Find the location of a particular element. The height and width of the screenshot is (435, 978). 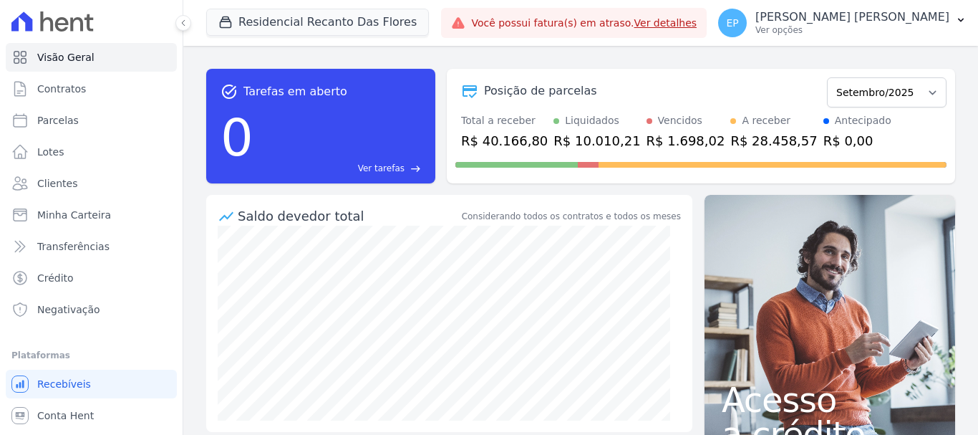

div: Posição de parcelas is located at coordinates (541, 91).